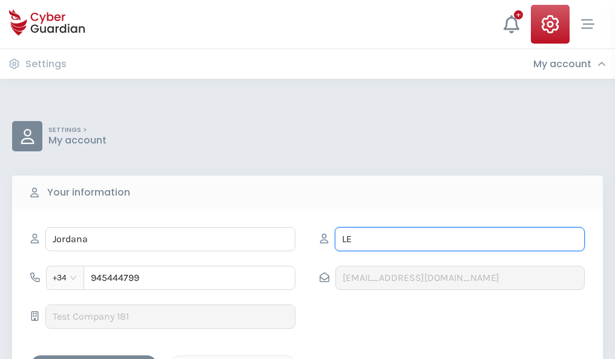  Describe the element at coordinates (78, 130) in the screenshot. I see `p: SETTINGS >` at that location.